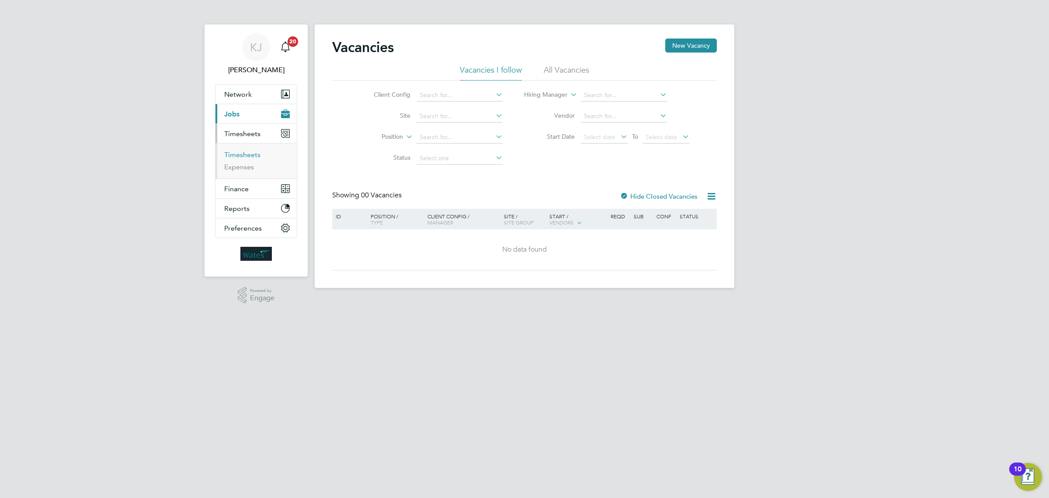 The height and width of the screenshot is (498, 1049). What do you see at coordinates (385, 115) in the screenshot?
I see `label: Site` at bounding box center [385, 115].